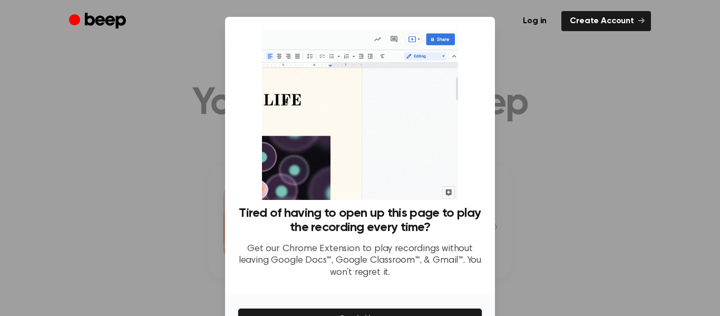 This screenshot has width=720, height=316. I want to click on p: Get our Chrome Extension to play recordings without leaving Google Docs™, Google Classroom™, & Gm..., so click(360, 261).